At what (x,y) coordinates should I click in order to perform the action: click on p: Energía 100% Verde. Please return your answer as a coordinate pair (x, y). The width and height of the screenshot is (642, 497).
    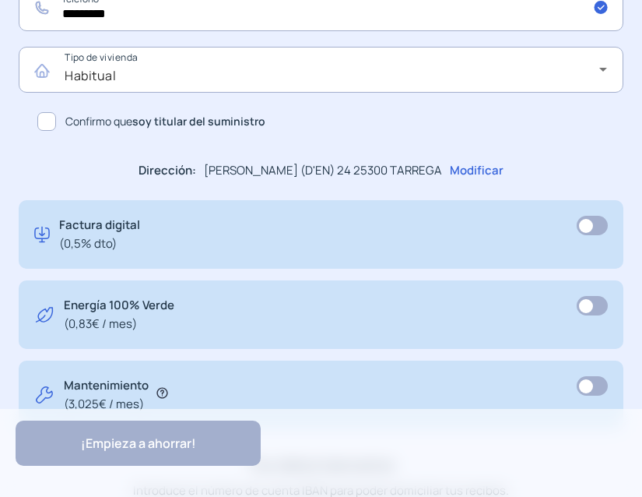
    Looking at the image, I should click on (119, 314).